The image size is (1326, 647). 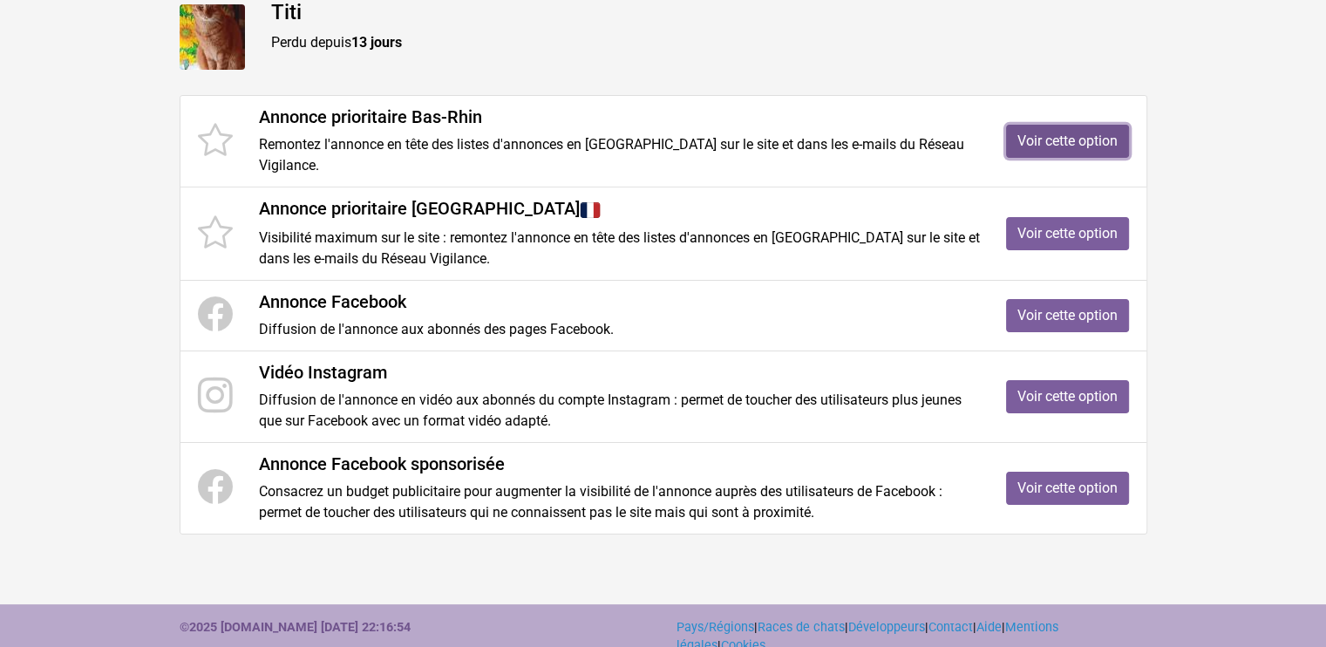 I want to click on p: Diffusion de l'annonce en vidéo aux abonnés du compte Instagram : permet de toucher des utilisate..., so click(x=619, y=411).